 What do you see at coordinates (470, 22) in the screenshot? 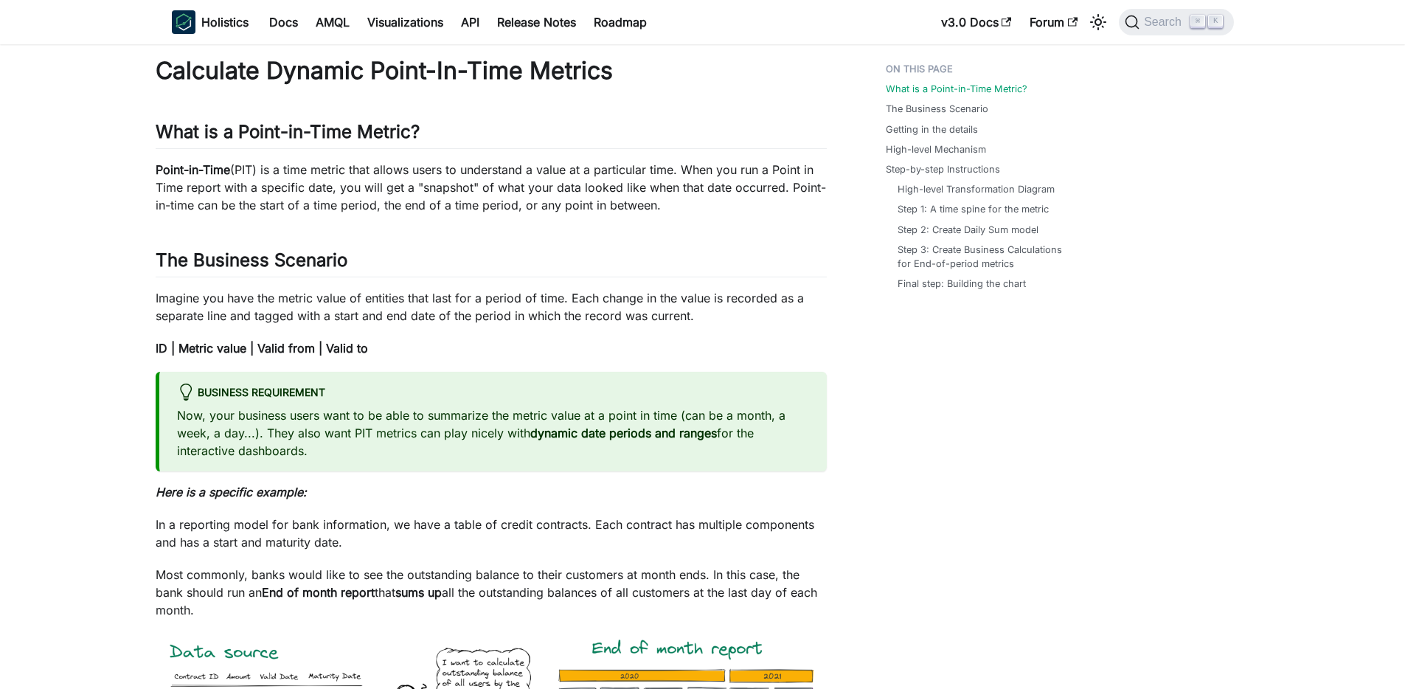
I see `a: API` at bounding box center [470, 22].